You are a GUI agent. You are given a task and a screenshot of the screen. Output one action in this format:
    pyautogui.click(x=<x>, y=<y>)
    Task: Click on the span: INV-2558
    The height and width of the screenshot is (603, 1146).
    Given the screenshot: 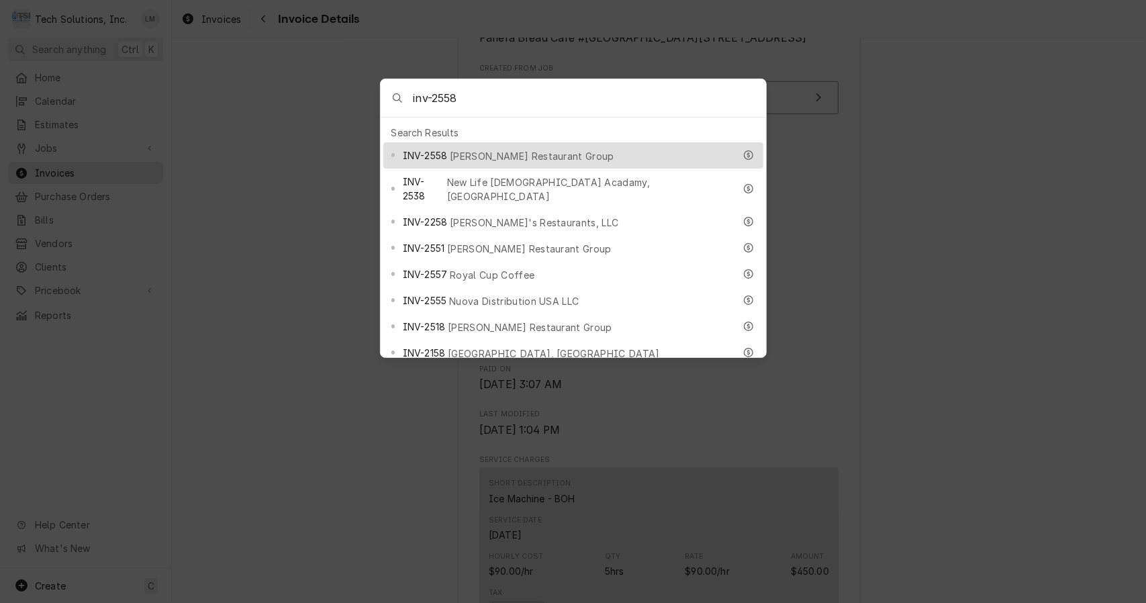 What is the action you would take?
    pyautogui.click(x=425, y=155)
    